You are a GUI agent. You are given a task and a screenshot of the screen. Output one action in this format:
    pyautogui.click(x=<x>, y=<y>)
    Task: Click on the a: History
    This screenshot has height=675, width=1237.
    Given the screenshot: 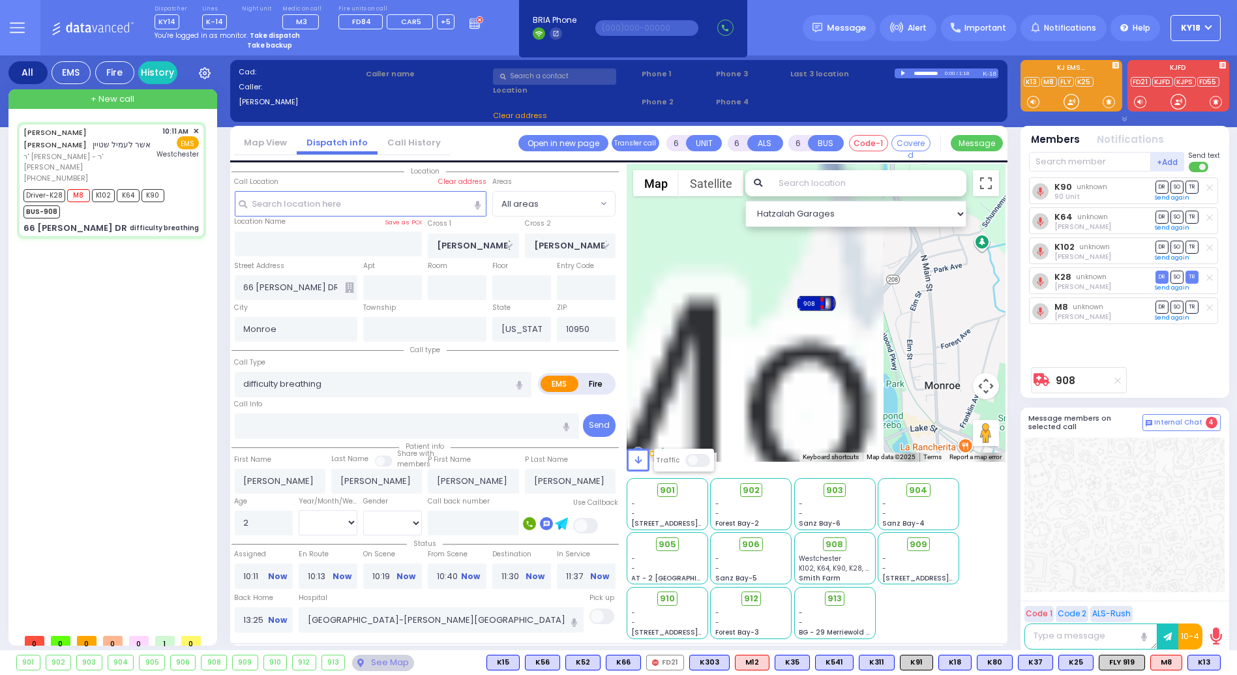 What is the action you would take?
    pyautogui.click(x=158, y=72)
    